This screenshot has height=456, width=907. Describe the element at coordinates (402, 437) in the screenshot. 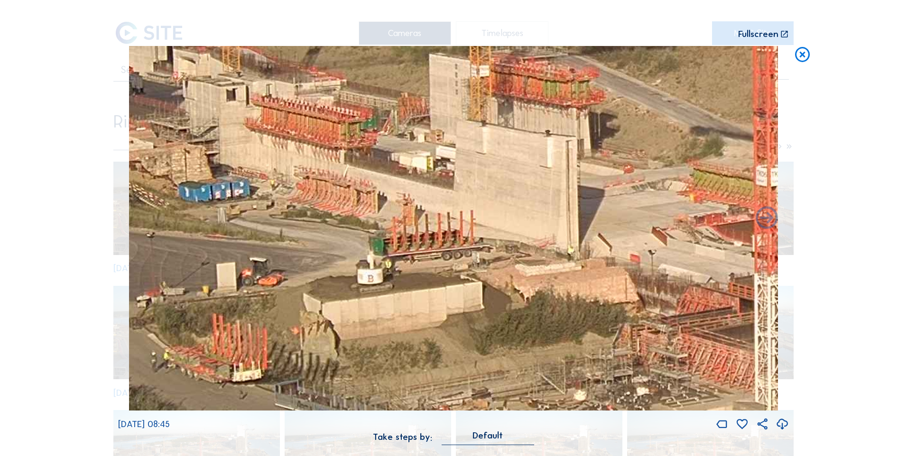

I see `div: Take steps by:` at that location.